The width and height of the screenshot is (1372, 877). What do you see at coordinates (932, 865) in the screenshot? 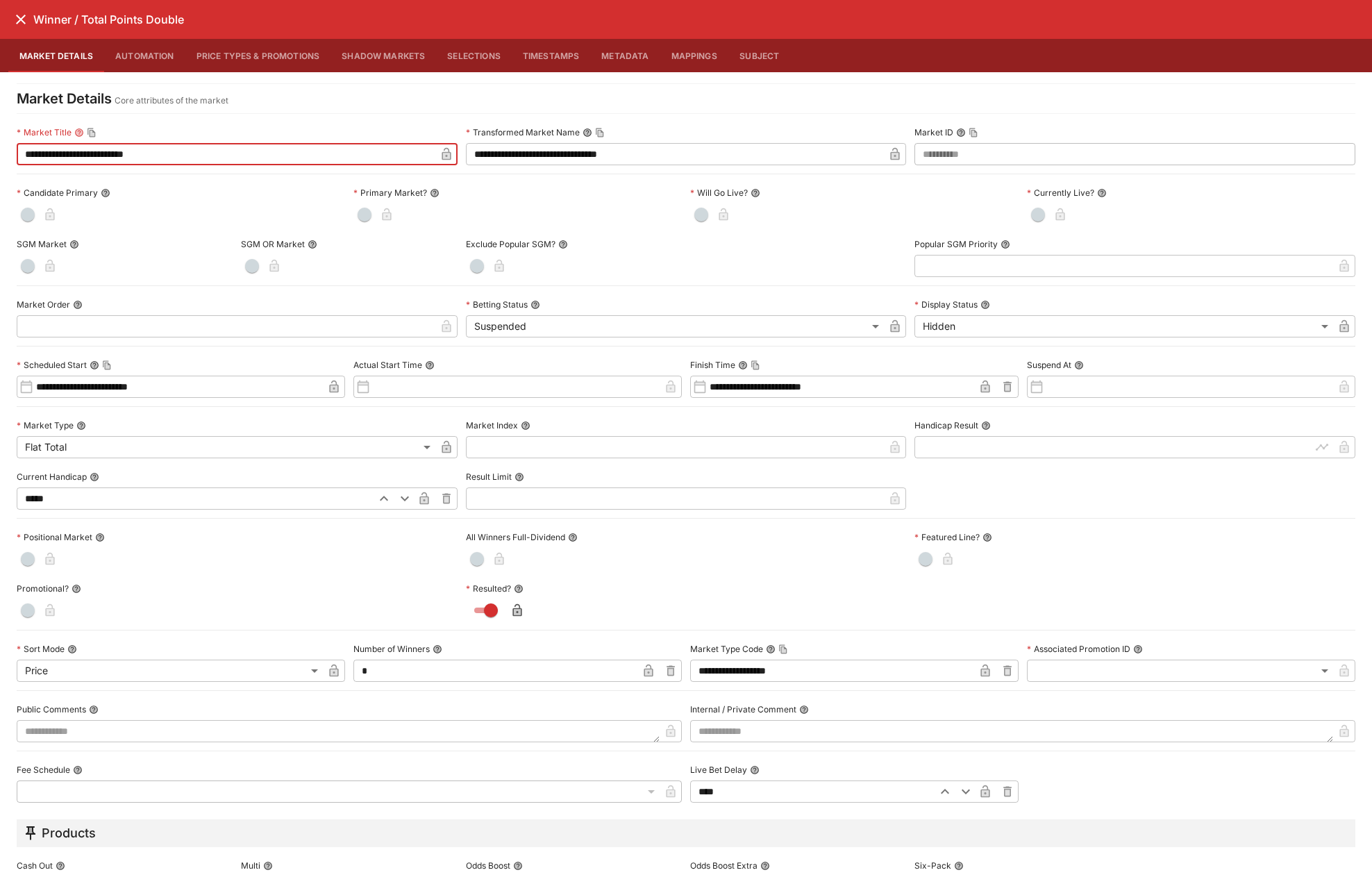
I see `p: Six-Pack` at bounding box center [932, 865].